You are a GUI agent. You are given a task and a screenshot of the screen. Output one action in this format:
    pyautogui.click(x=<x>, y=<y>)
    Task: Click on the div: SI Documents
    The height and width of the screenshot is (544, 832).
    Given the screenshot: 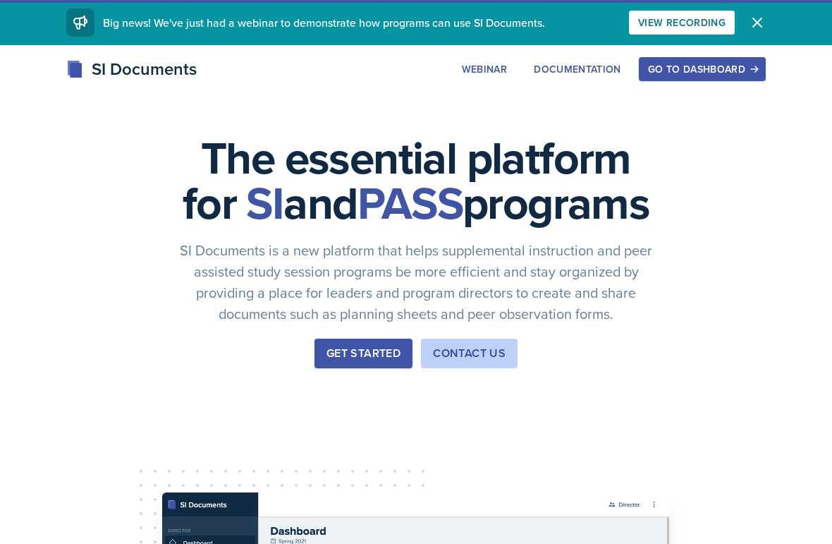 What is the action you would take?
    pyautogui.click(x=131, y=69)
    